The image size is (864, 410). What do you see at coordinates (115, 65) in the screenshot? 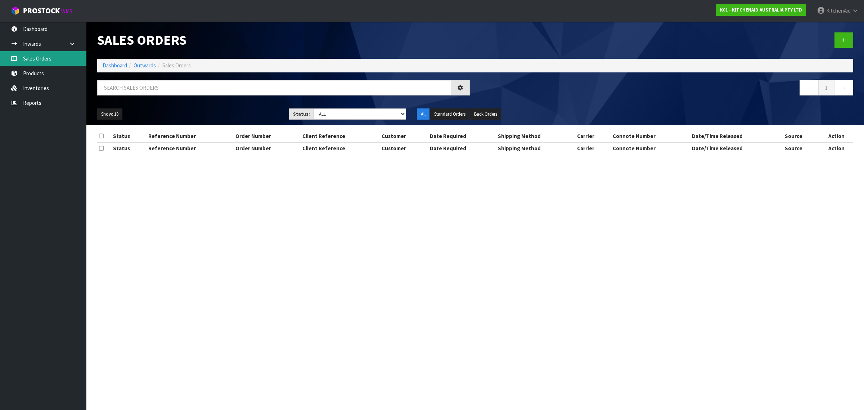
I see `a: Dashboard` at bounding box center [115, 65].